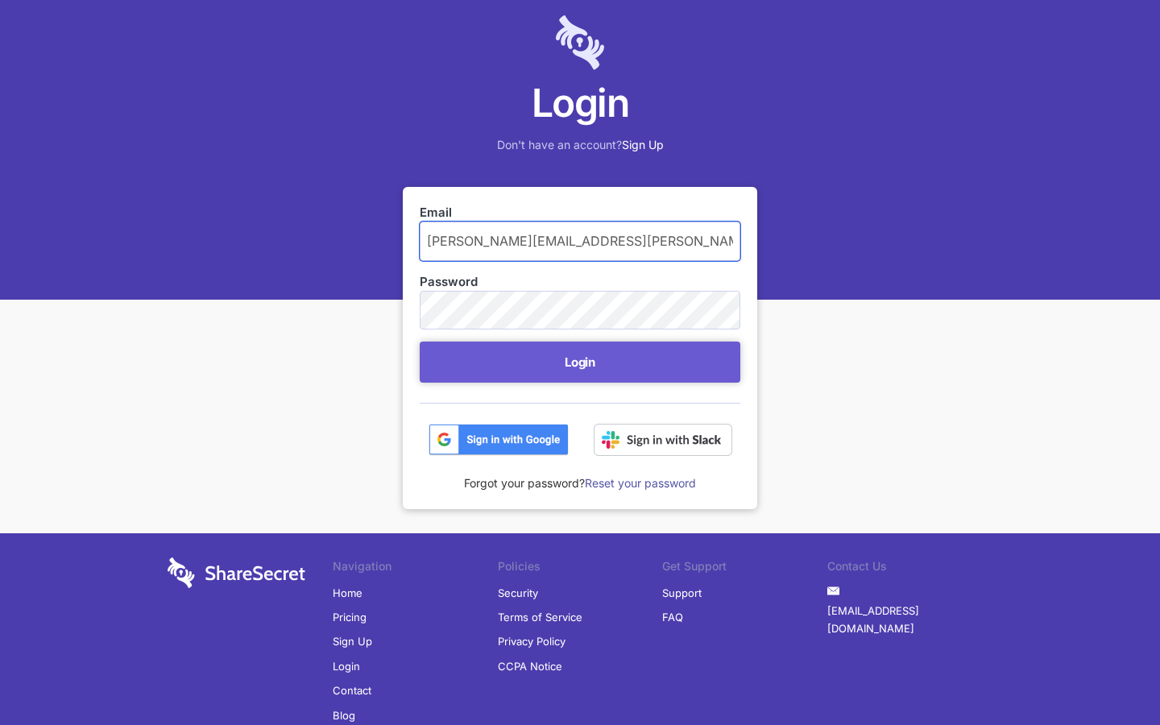  What do you see at coordinates (499, 440) in the screenshot?
I see `img: btn_google_signin_dark_normal_web@2x-02e5a4921c5dab0481f19210d7229f84a41d9f18e5bdafae021273015eeb...` at bounding box center [499, 440].